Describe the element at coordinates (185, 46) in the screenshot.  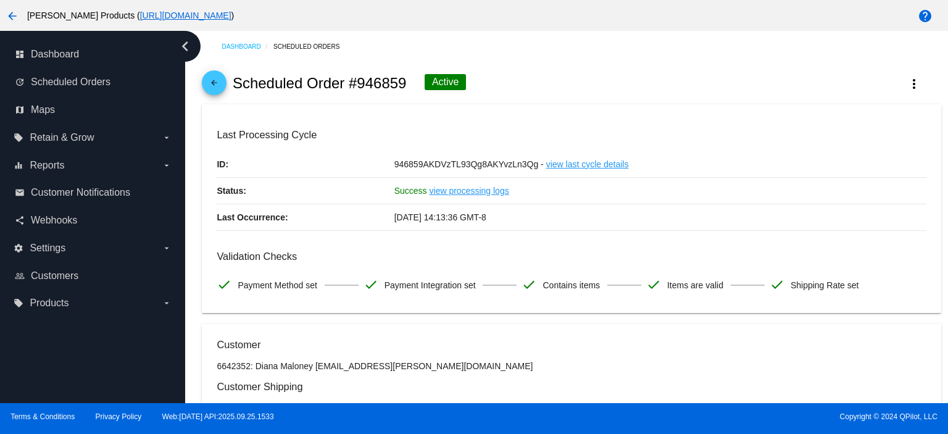
I see `i: chevron_left` at that location.